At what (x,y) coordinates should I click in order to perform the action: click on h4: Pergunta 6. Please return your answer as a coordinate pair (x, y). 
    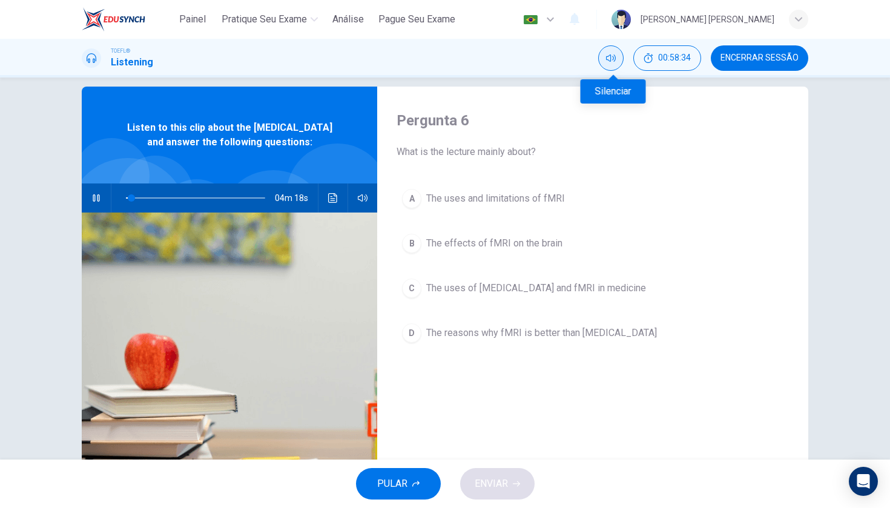
    Looking at the image, I should click on (593, 120).